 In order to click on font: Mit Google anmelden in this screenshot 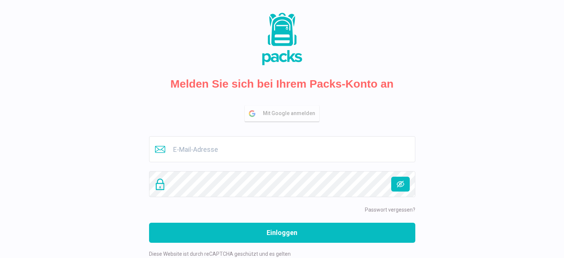, I will do `click(289, 113)`.